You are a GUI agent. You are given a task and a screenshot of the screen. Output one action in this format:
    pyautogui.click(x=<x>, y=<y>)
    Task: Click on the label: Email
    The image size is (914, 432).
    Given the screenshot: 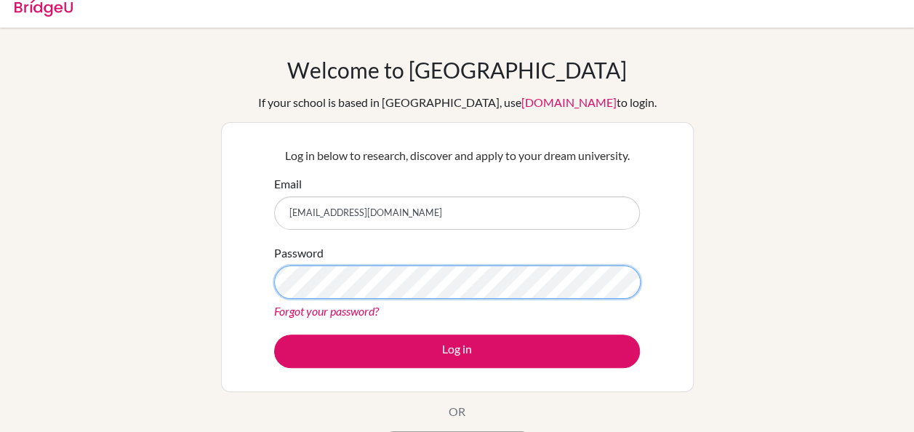 What is the action you would take?
    pyautogui.click(x=288, y=184)
    